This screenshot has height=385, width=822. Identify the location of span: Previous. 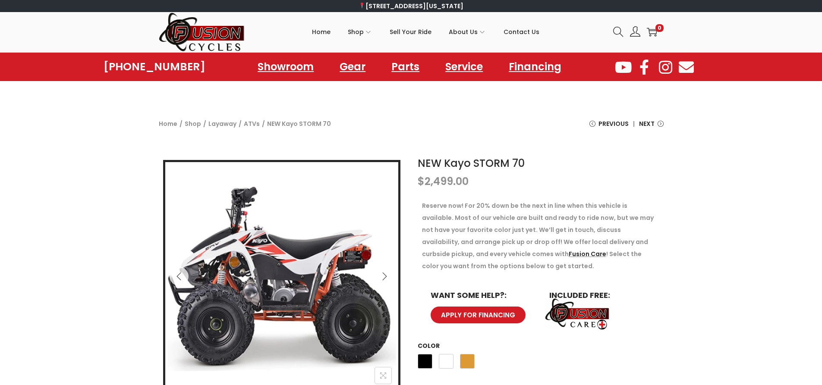
(613, 124).